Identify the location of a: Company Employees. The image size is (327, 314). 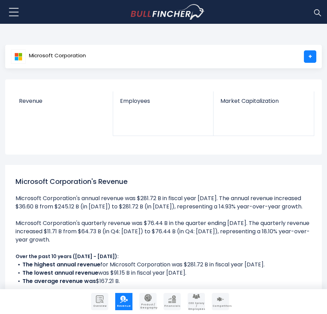
(196, 301).